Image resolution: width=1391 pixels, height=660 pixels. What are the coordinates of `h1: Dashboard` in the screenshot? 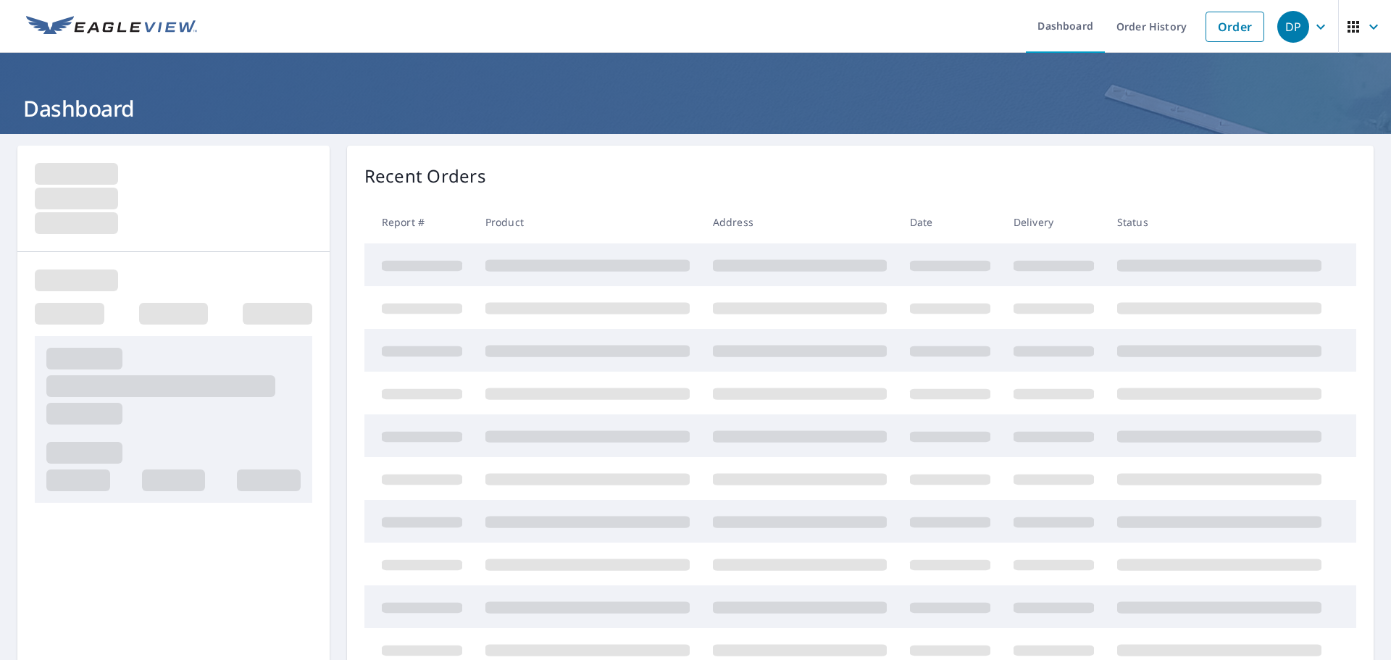 It's located at (696, 108).